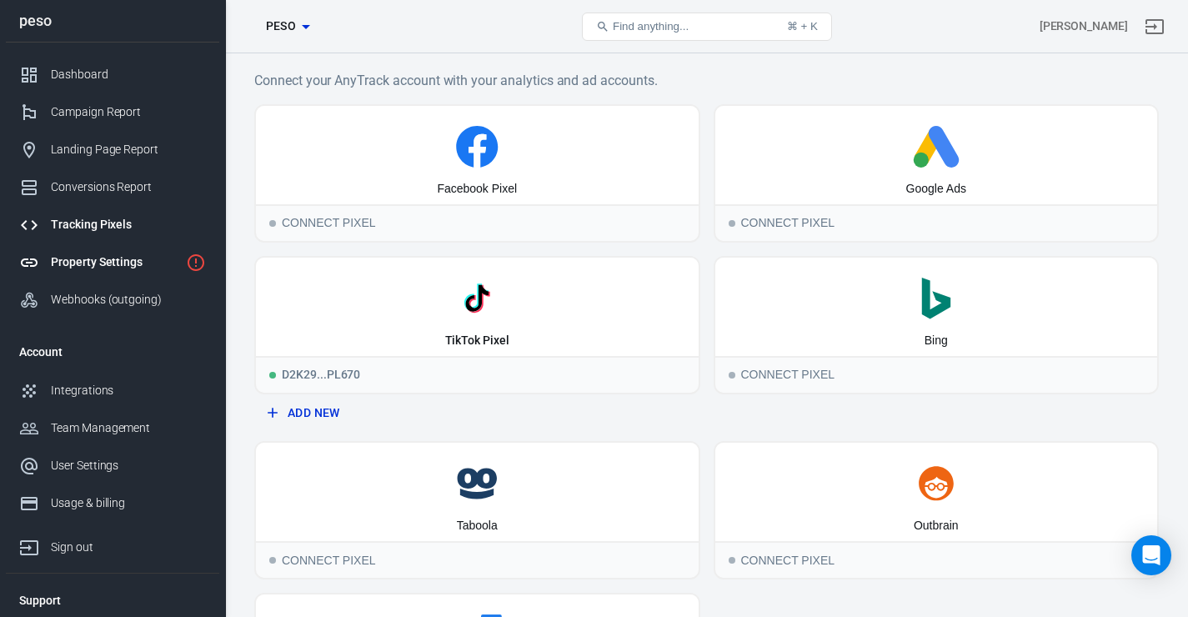 This screenshot has width=1188, height=617. What do you see at coordinates (113, 21) in the screenshot?
I see `div: peso` at bounding box center [113, 21].